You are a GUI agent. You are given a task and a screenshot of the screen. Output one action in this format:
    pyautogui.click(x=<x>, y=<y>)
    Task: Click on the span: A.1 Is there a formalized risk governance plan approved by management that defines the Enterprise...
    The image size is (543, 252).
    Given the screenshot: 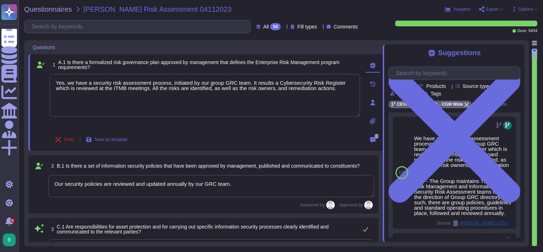 What is the action you would take?
    pyautogui.click(x=199, y=65)
    